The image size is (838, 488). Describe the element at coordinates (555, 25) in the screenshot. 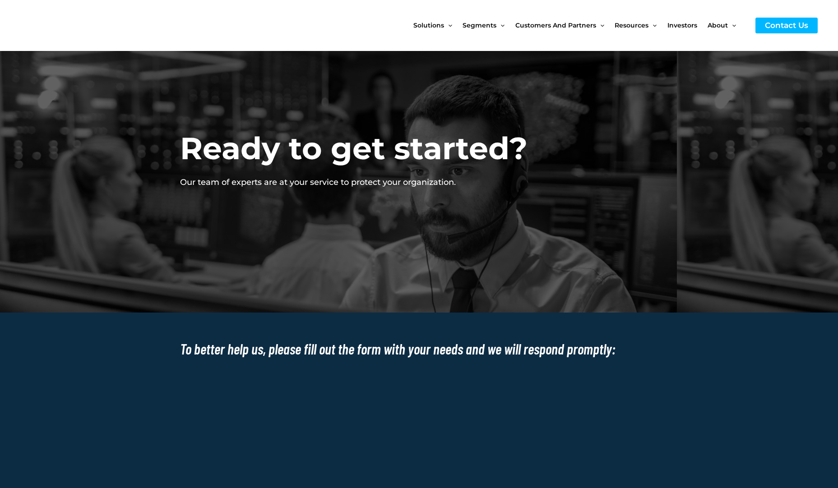

I see `span: Customers and Partners` at that location.